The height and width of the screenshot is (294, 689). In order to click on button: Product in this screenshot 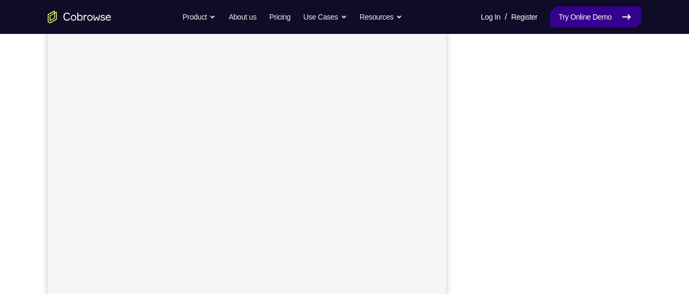, I will do `click(199, 17)`.